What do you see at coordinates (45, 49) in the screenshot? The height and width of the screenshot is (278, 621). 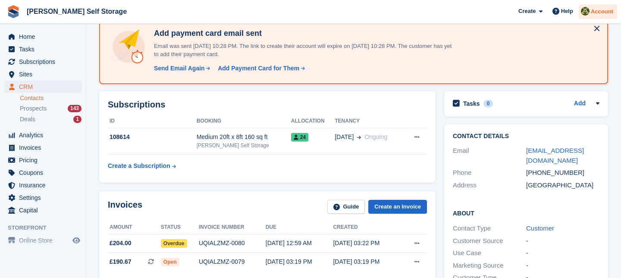 I see `span: Tasks` at bounding box center [45, 49].